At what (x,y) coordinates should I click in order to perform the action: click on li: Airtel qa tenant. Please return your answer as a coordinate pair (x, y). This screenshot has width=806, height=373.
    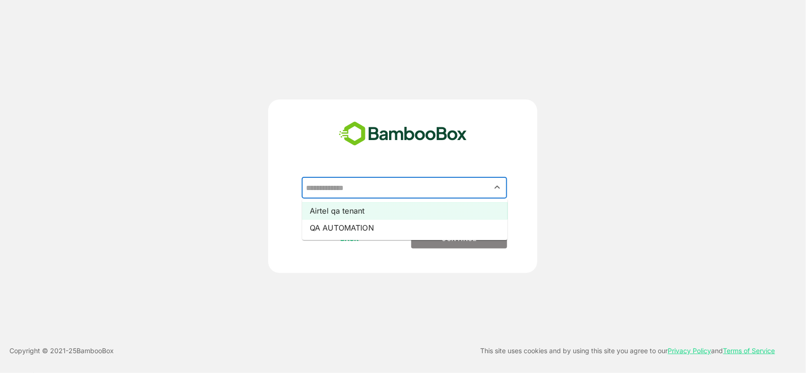
    Looking at the image, I should click on (404, 211).